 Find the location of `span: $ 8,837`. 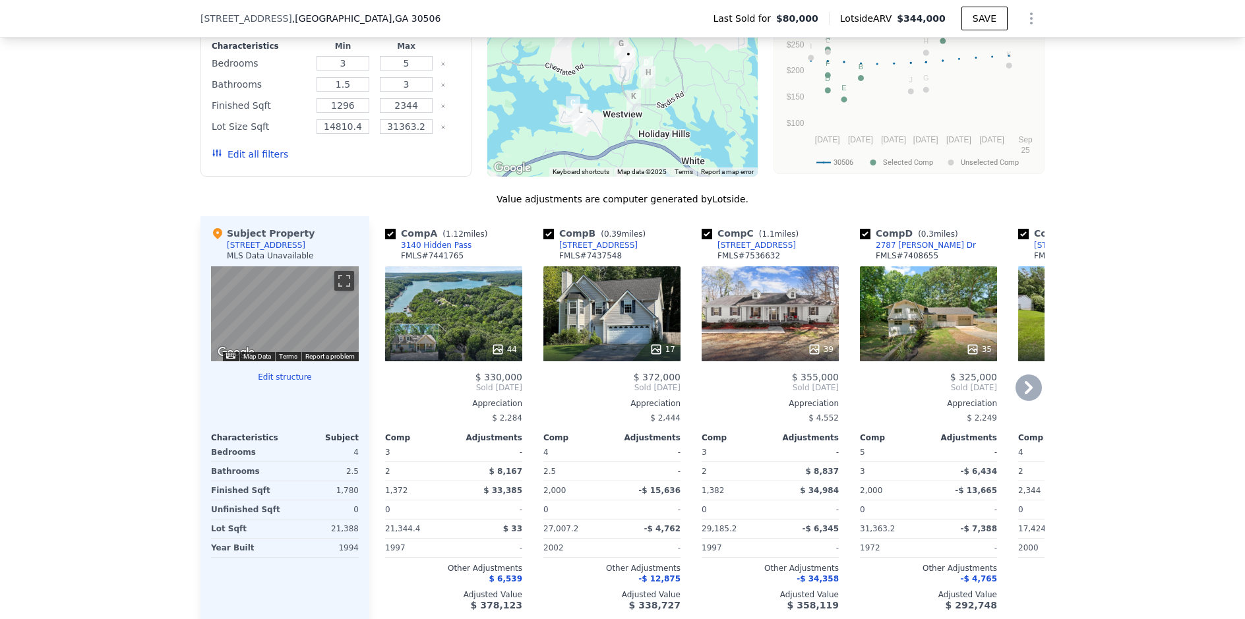

span: $ 8,837 is located at coordinates (822, 472).